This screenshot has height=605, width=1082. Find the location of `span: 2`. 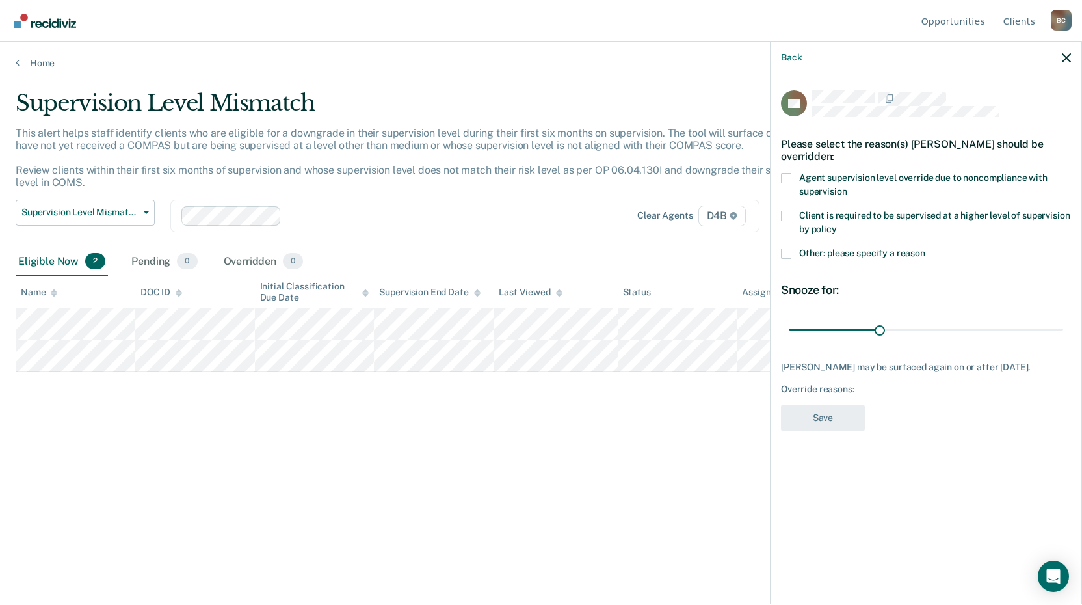

span: 2 is located at coordinates (95, 261).